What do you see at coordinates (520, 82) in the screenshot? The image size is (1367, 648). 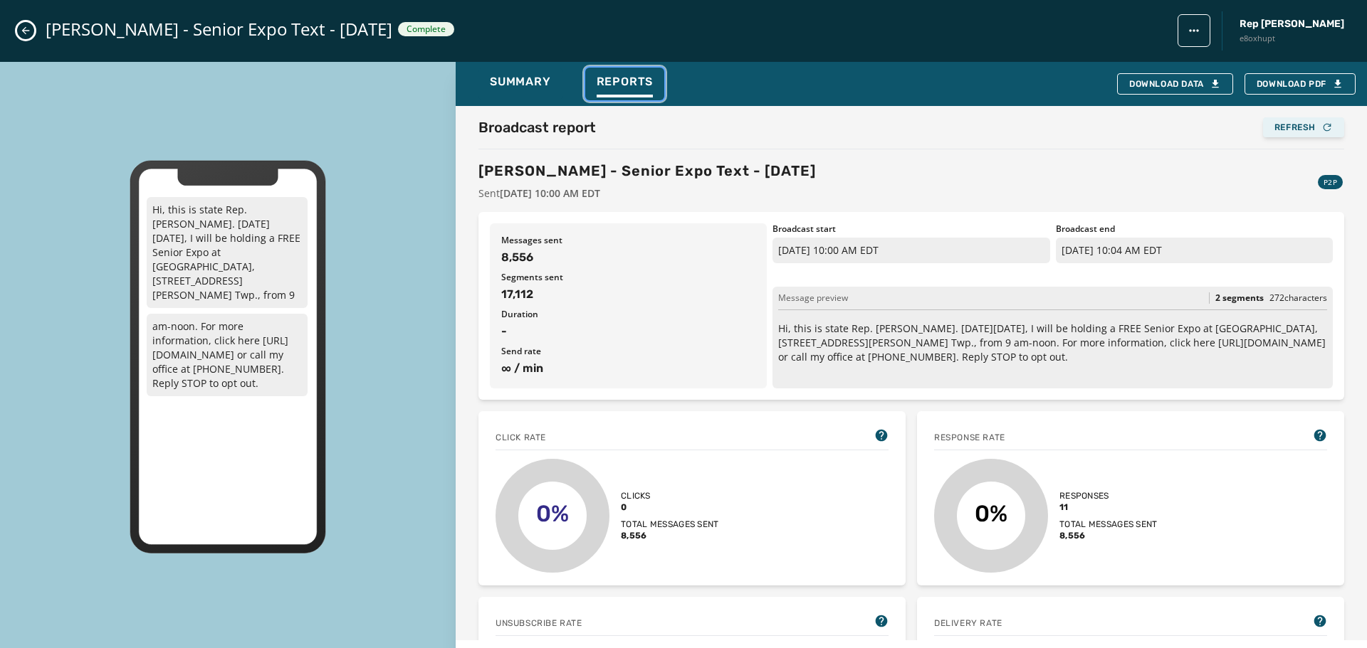 I see `span: Summary` at bounding box center [520, 82].